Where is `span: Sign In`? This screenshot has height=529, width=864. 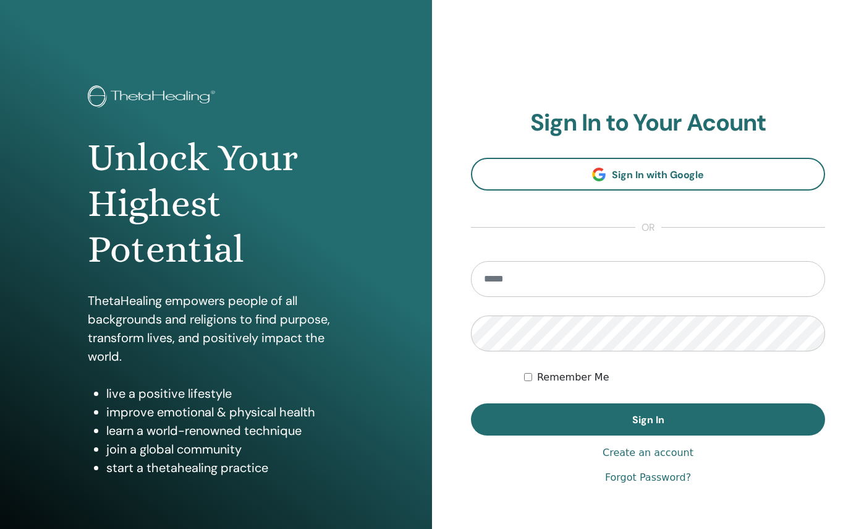 span: Sign In is located at coordinates (649, 419).